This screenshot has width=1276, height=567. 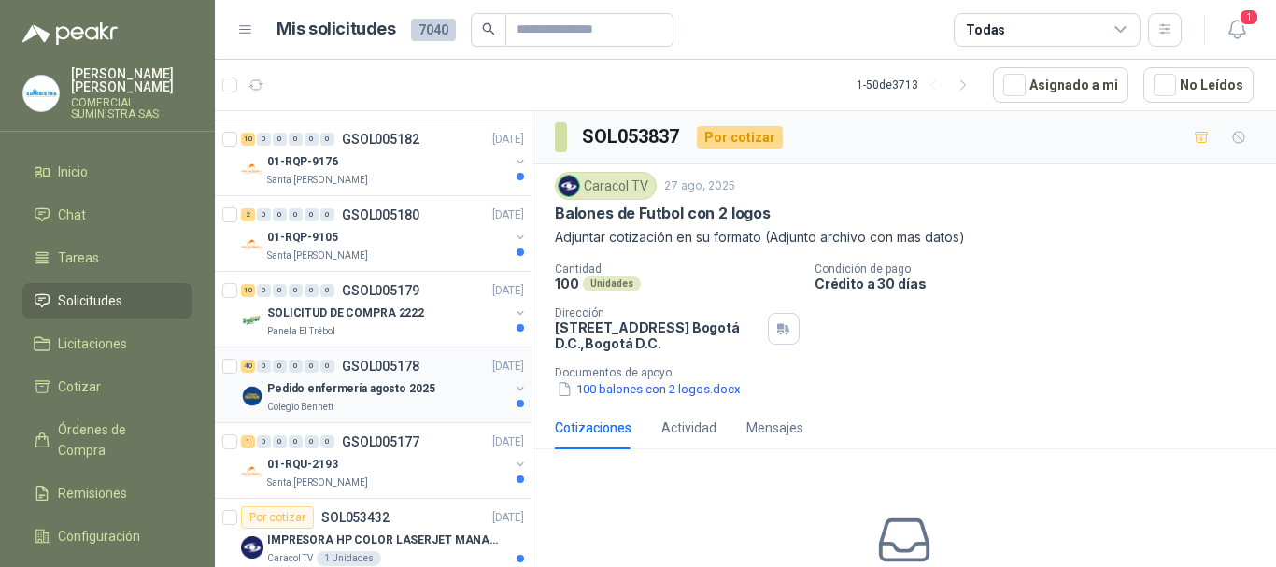 What do you see at coordinates (700, 186) in the screenshot?
I see `p: 27 ago, 2025` at bounding box center [700, 186].